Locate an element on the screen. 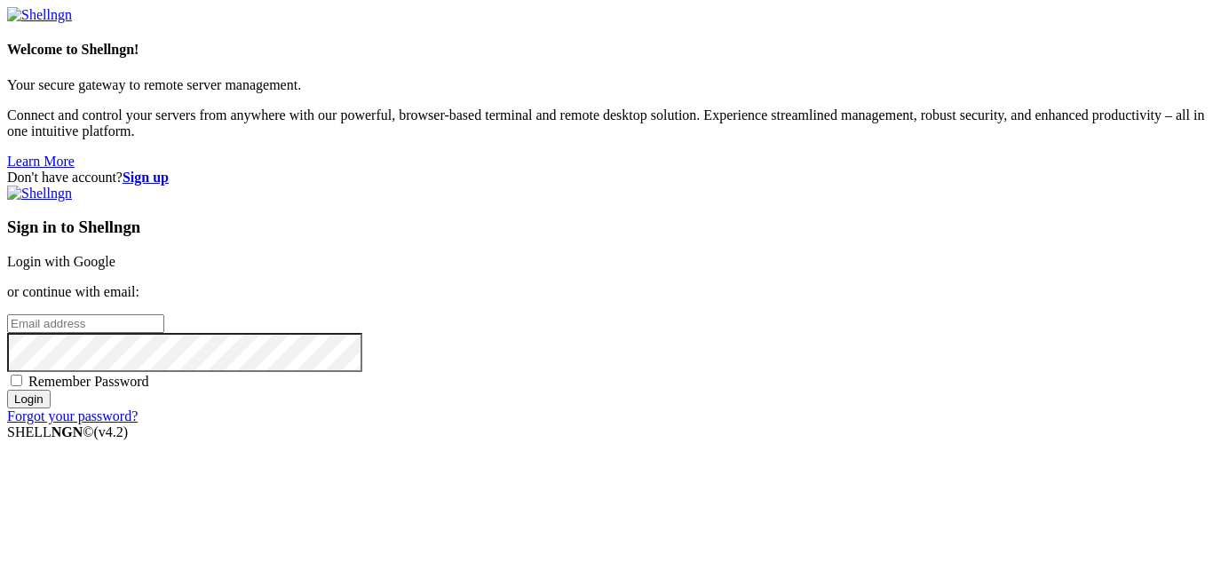  input: Remember Password is located at coordinates (16, 380).